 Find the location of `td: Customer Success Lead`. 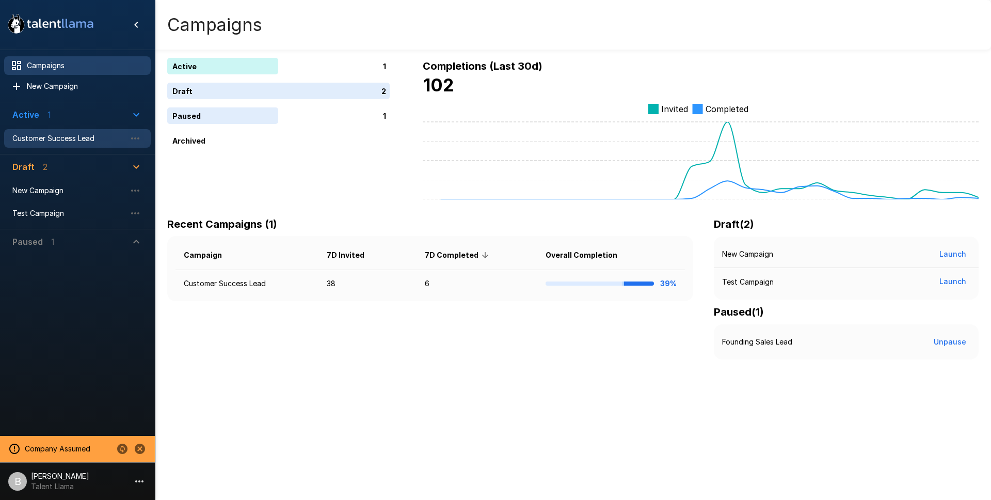

td: Customer Success Lead is located at coordinates (247, 283).